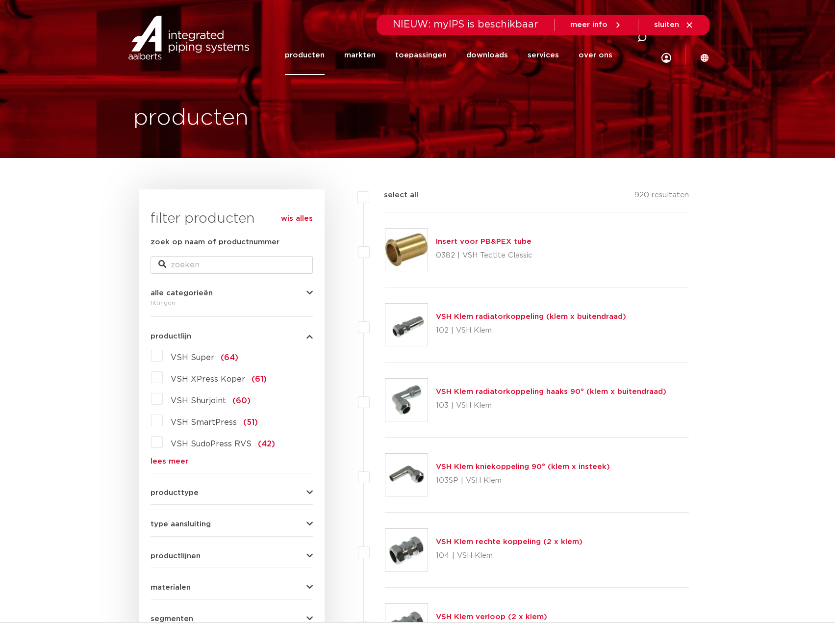 The image size is (835, 623). Describe the element at coordinates (231, 587) in the screenshot. I see `button: materialen` at that location.